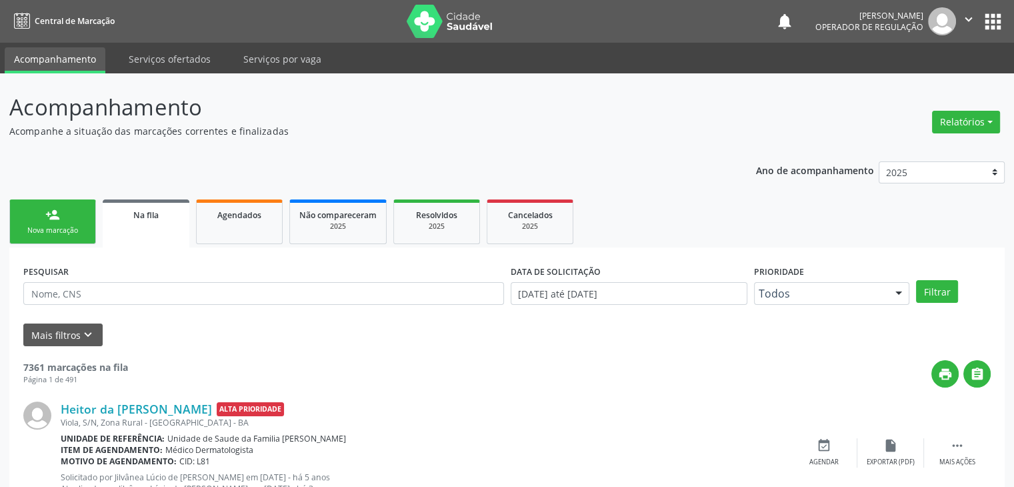  Describe the element at coordinates (250, 409) in the screenshot. I see `span: Alta Prioridade` at that location.